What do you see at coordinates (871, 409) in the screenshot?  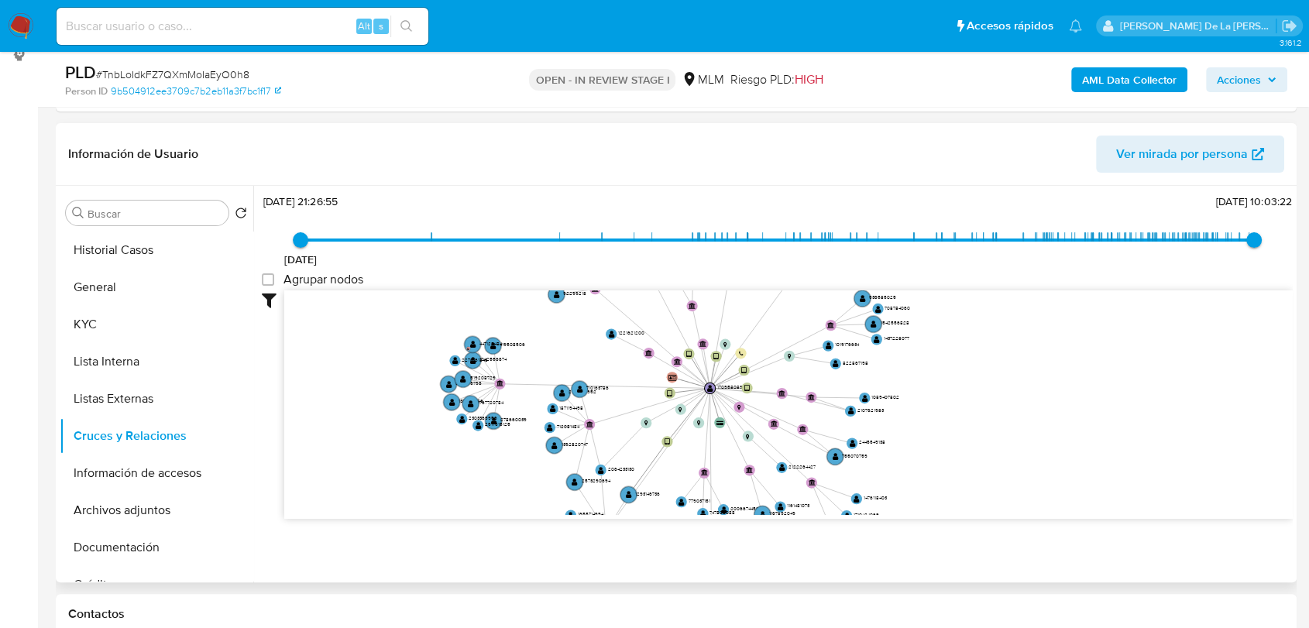 I see `text: 2107621983` at bounding box center [871, 409].